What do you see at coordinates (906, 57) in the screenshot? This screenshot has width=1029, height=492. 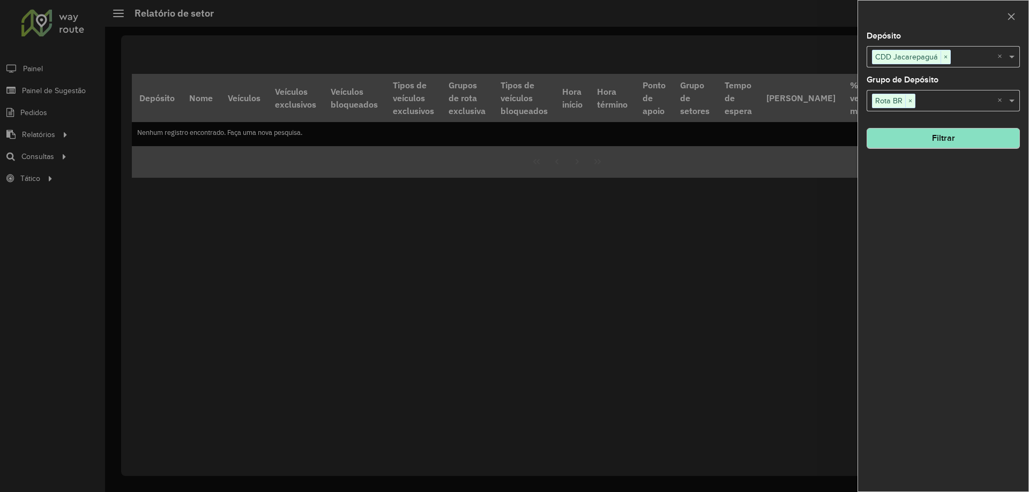 I see `span: CDD Jacarepaguá` at bounding box center [906, 57].